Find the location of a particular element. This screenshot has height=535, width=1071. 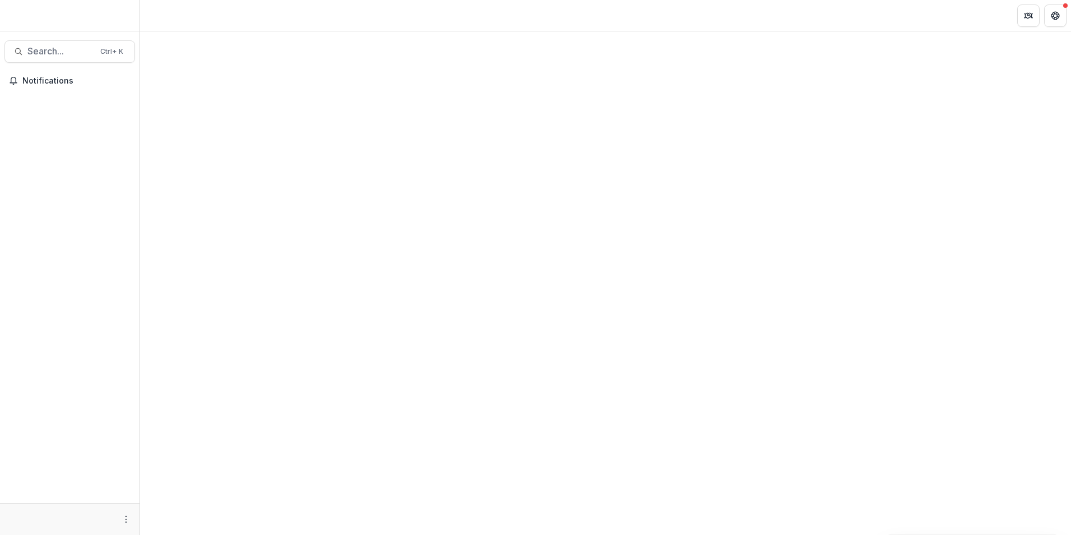

button: Search... is located at coordinates (69, 52).